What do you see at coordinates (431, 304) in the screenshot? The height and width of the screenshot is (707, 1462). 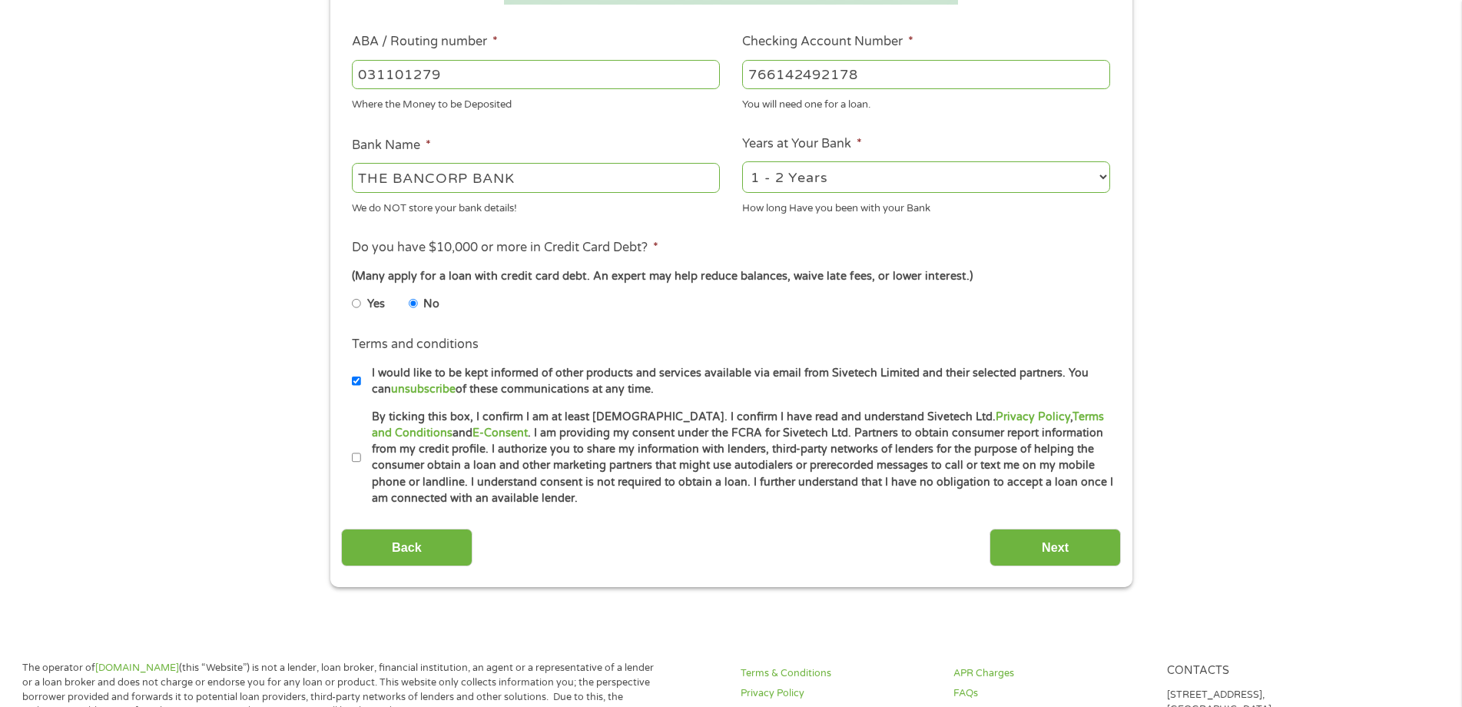 I see `label: No` at bounding box center [431, 304].